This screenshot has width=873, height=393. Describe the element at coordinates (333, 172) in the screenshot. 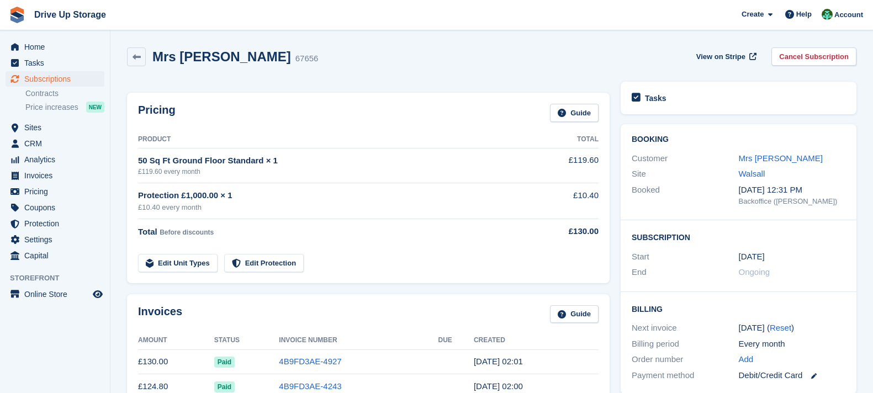

I see `div: £119.60 every month` at that location.